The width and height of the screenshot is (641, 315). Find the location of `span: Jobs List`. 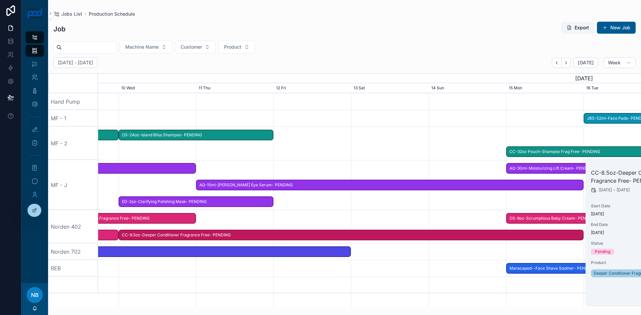

span: Jobs List is located at coordinates (72, 14).